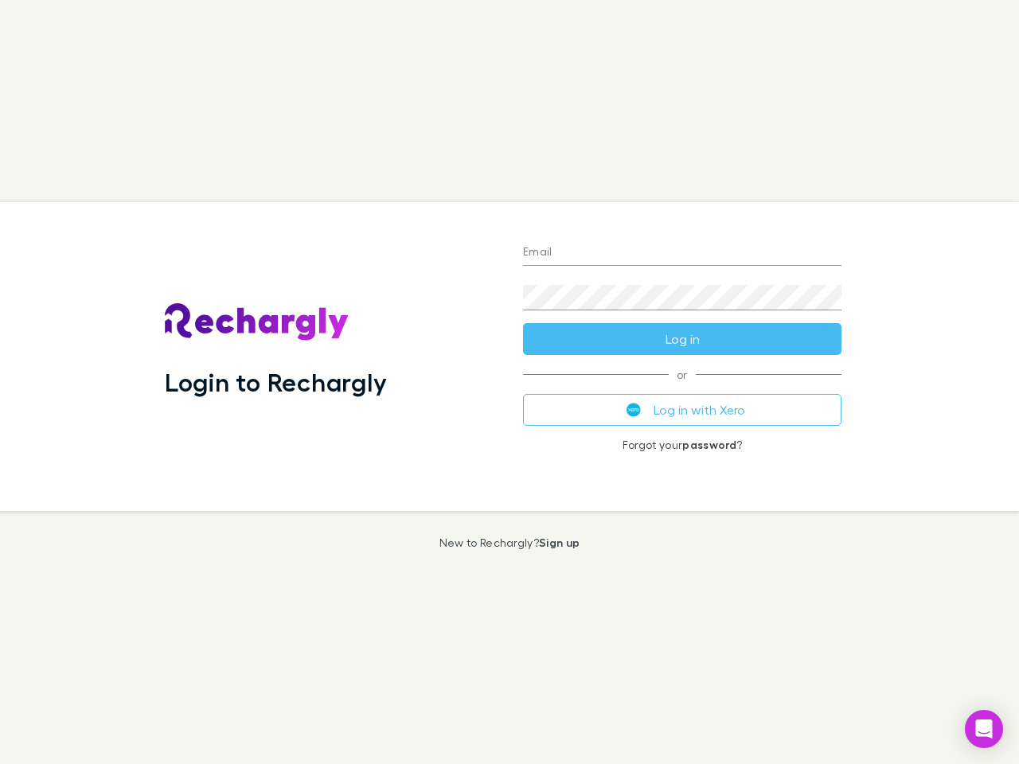 This screenshot has height=764, width=1019. What do you see at coordinates (559, 542) in the screenshot?
I see `a: Sign up` at bounding box center [559, 542].